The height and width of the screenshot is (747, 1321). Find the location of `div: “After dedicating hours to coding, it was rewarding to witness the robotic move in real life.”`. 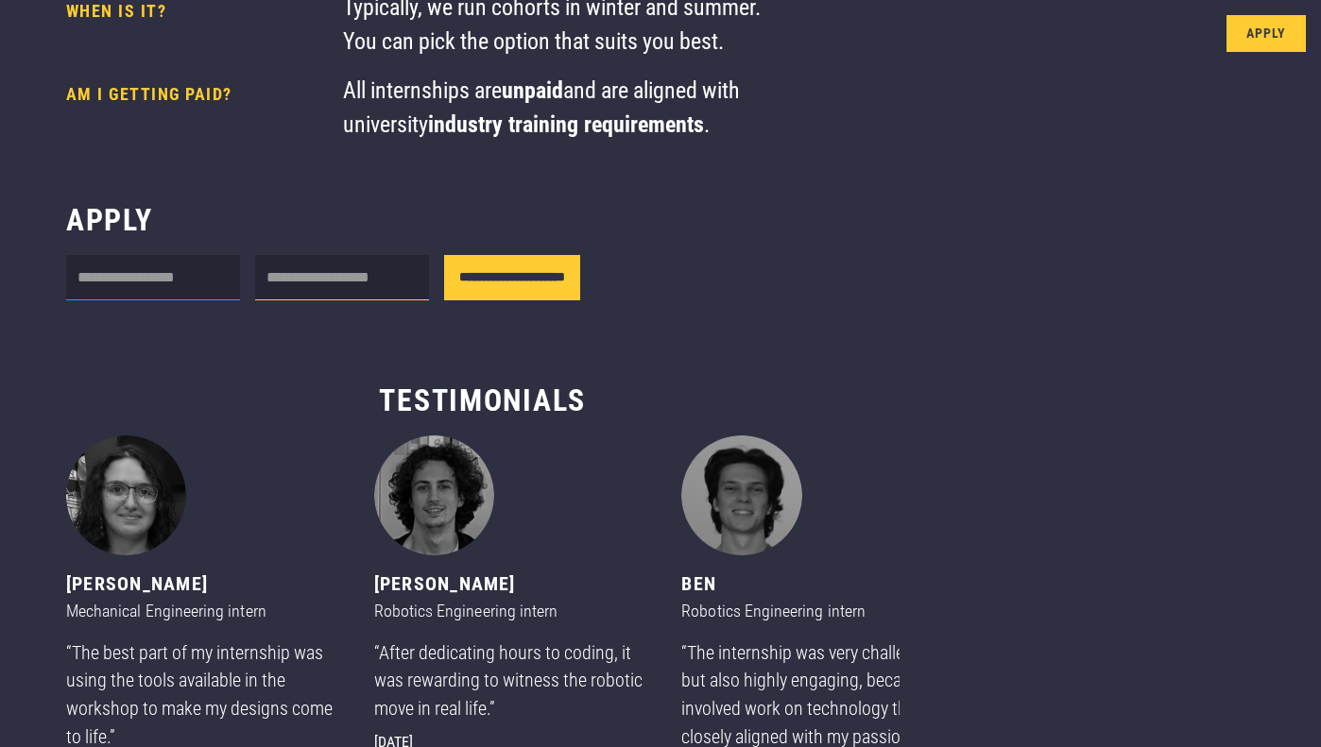

div: “After dedicating hours to coding, it was rewarding to witness the robotic move in real life.” is located at coordinates (513, 681).